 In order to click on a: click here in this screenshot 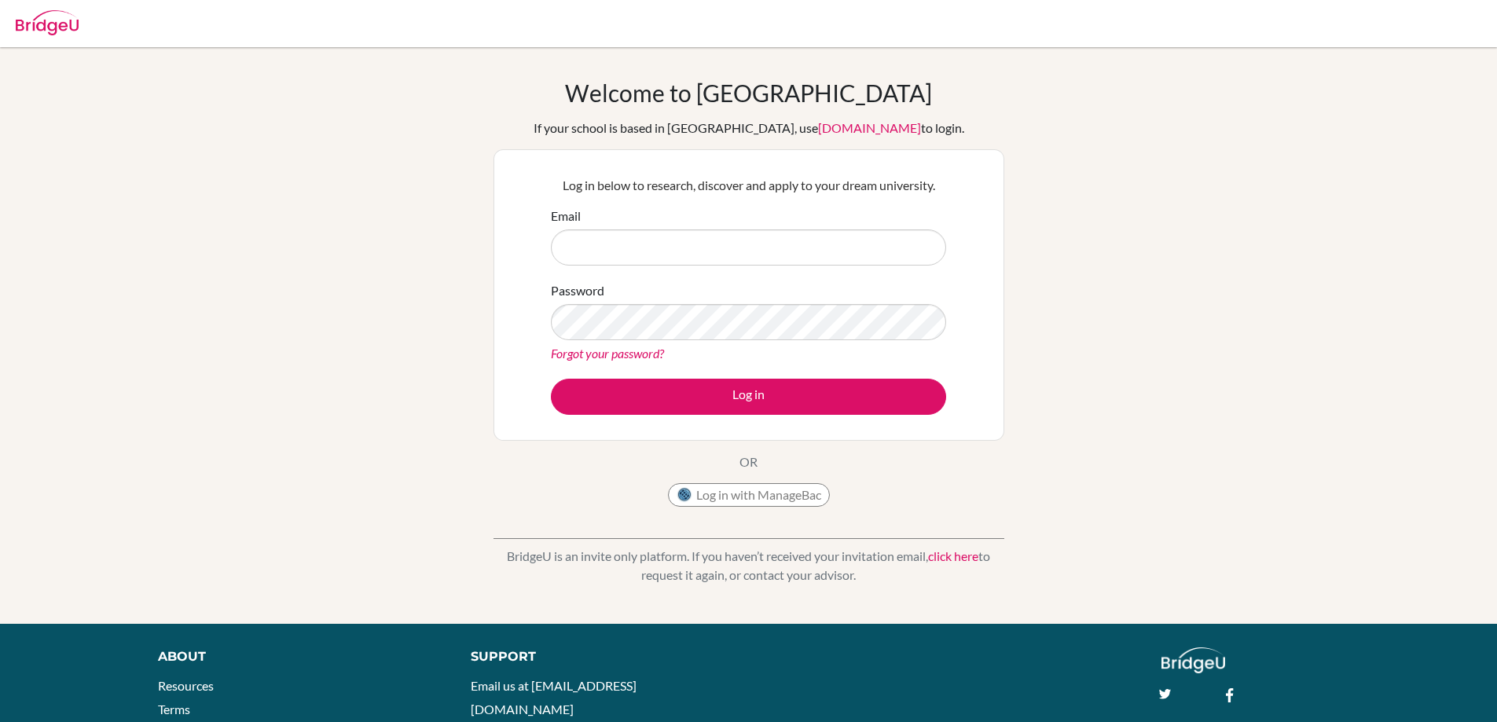, I will do `click(954, 556)`.